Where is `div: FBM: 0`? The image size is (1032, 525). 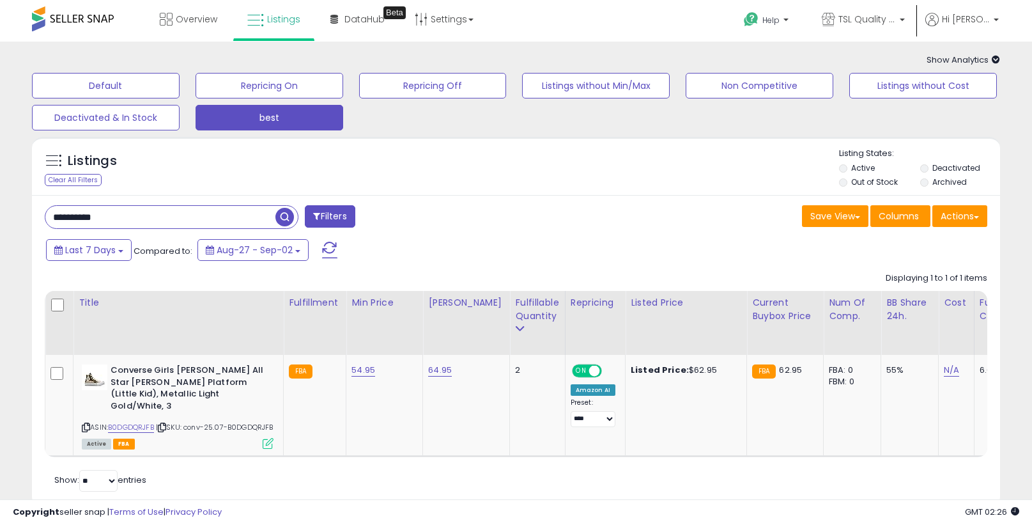
div: FBM: 0 is located at coordinates (850, 381).